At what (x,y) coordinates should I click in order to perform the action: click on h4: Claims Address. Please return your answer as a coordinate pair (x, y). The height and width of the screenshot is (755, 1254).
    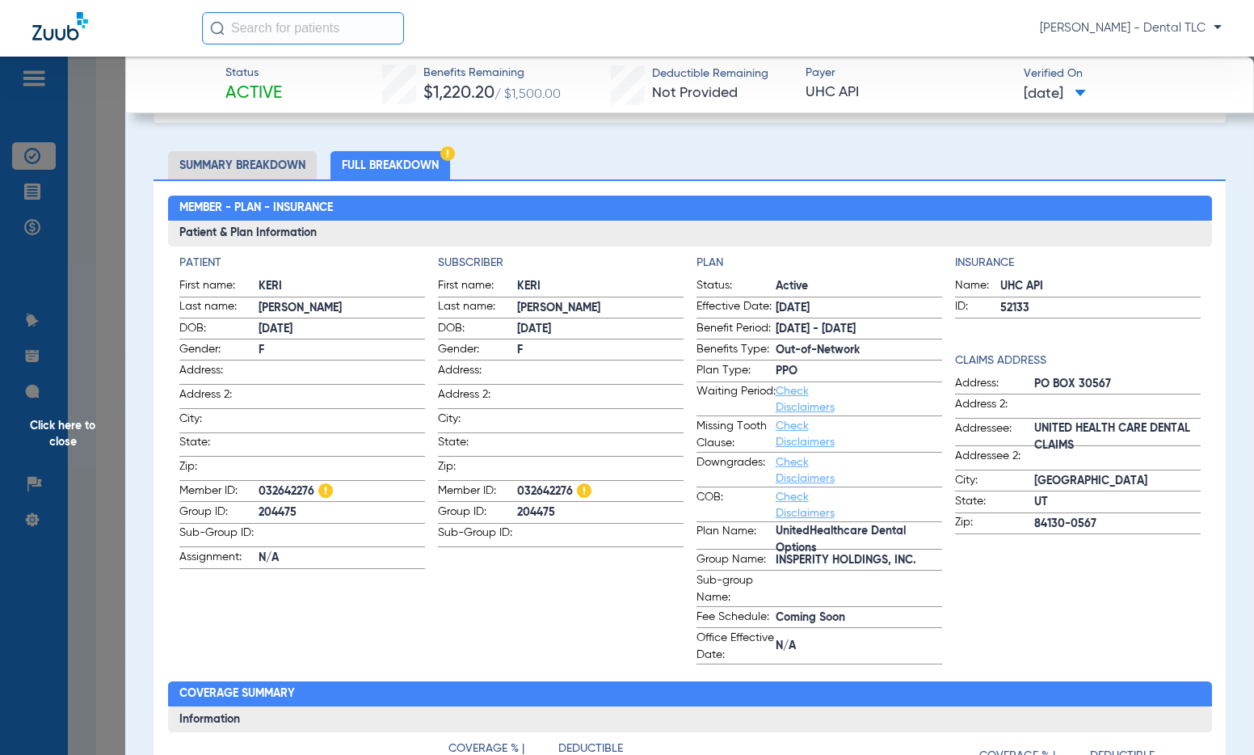
    Looking at the image, I should click on (1078, 360).